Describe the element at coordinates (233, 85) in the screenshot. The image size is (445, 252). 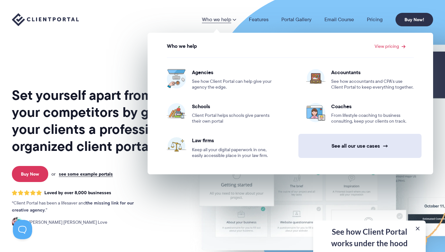
I see `span: See how Client Portal can help give your agency the edge.` at that location.